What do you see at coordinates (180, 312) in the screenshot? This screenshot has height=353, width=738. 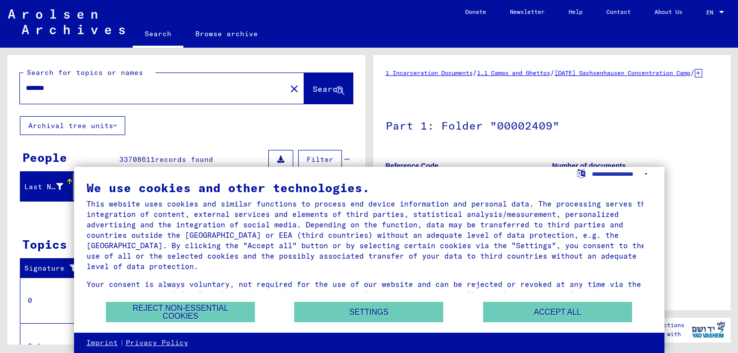 I see `button: Reject non-essential cookies` at bounding box center [180, 312].